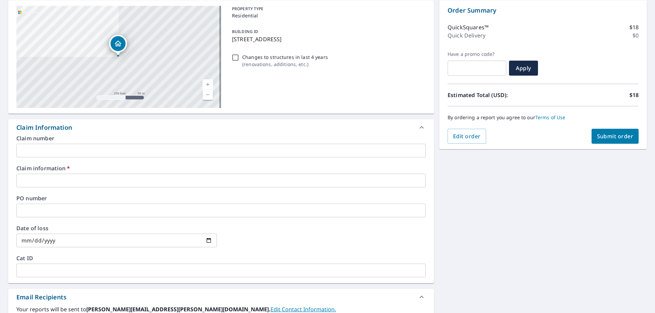  Describe the element at coordinates (615, 136) in the screenshot. I see `button: Submit order` at that location.